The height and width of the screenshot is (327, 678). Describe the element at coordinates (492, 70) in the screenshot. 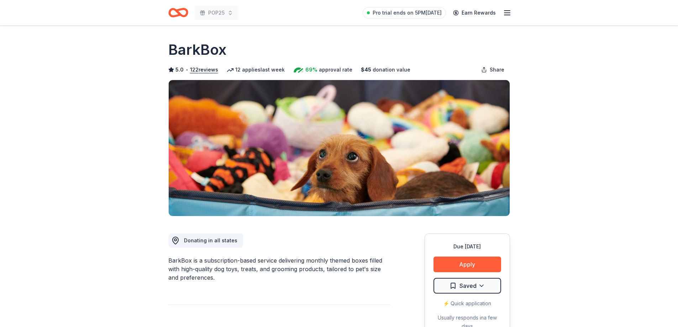

I see `button: Share` at that location.